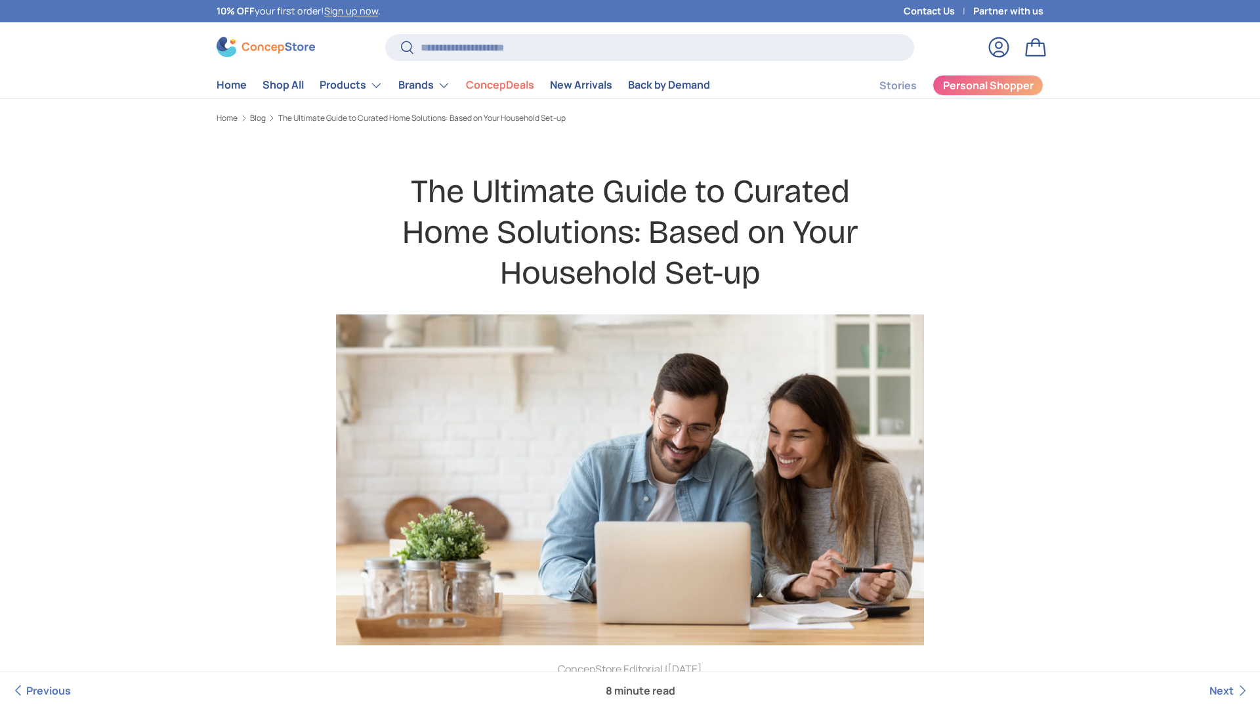 The height and width of the screenshot is (709, 1260). What do you see at coordinates (266, 47) in the screenshot?
I see `a: ConcepStore` at bounding box center [266, 47].